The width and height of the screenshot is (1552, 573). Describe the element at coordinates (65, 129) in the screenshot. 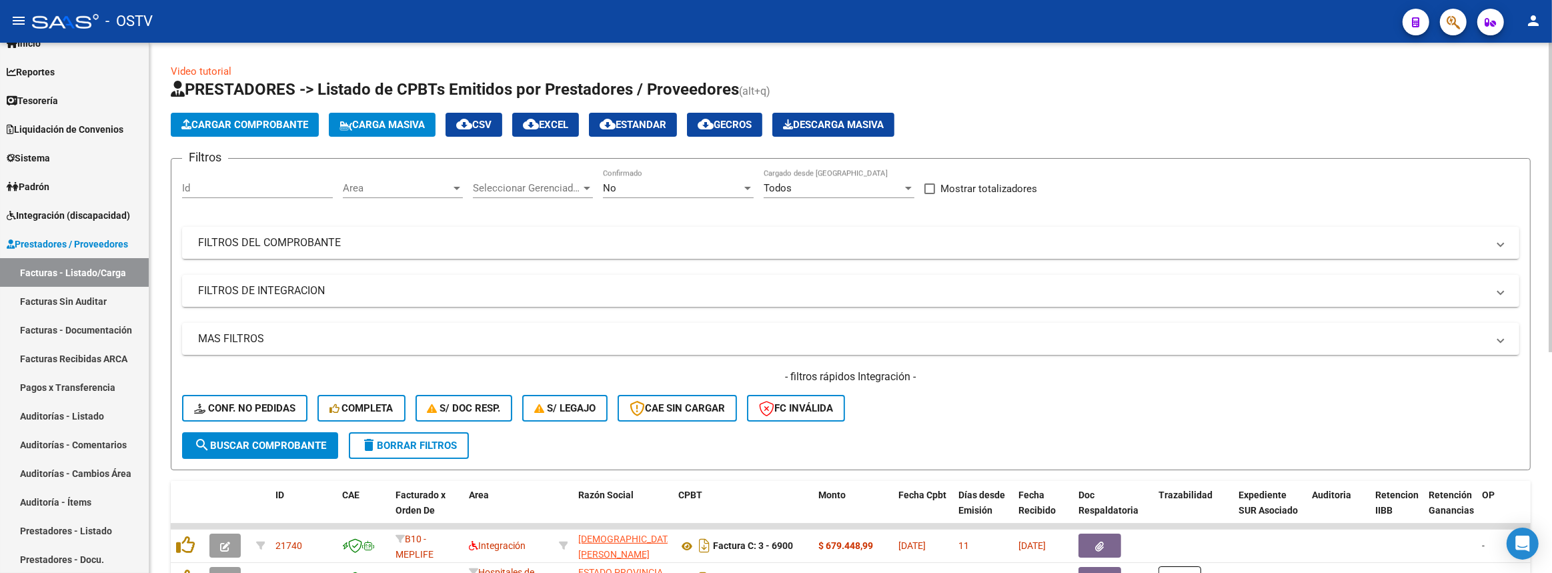

I see `span: Liquidación de Convenios` at that location.